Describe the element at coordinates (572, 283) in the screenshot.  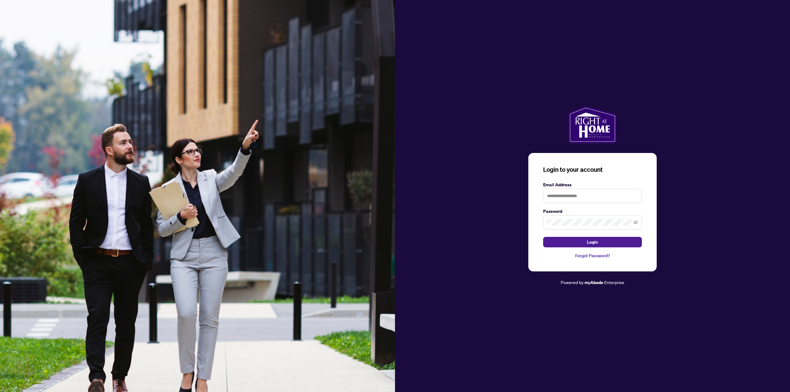
I see `span: Powered by` at that location.